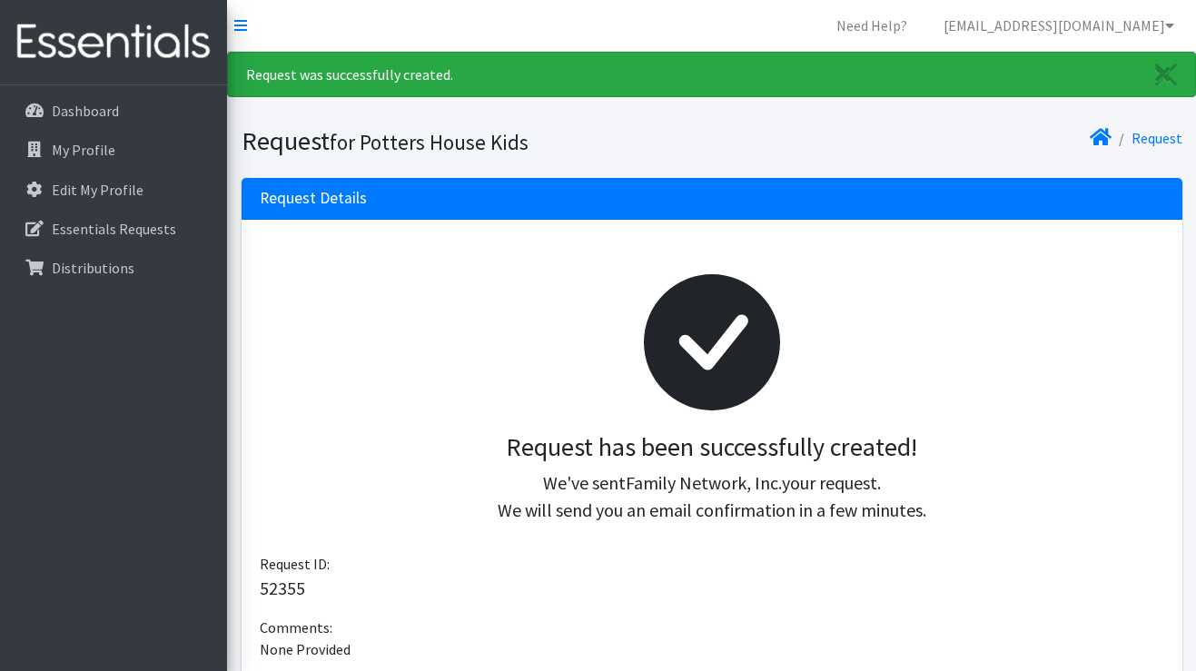  What do you see at coordinates (114, 42) in the screenshot?
I see `img: HumanEssentials` at bounding box center [114, 42].